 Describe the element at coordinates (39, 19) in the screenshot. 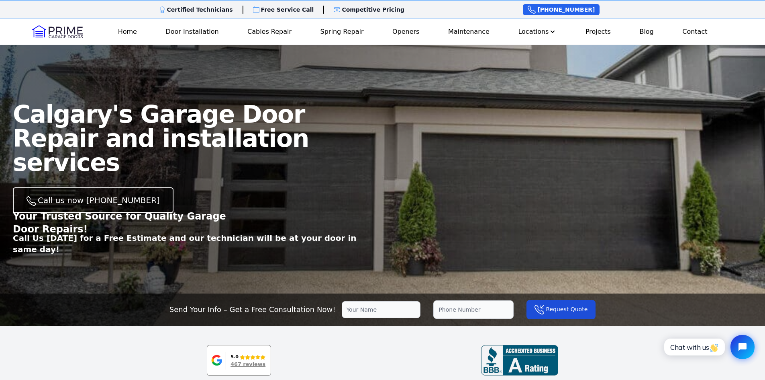

I see `span: Chat with us` at that location.